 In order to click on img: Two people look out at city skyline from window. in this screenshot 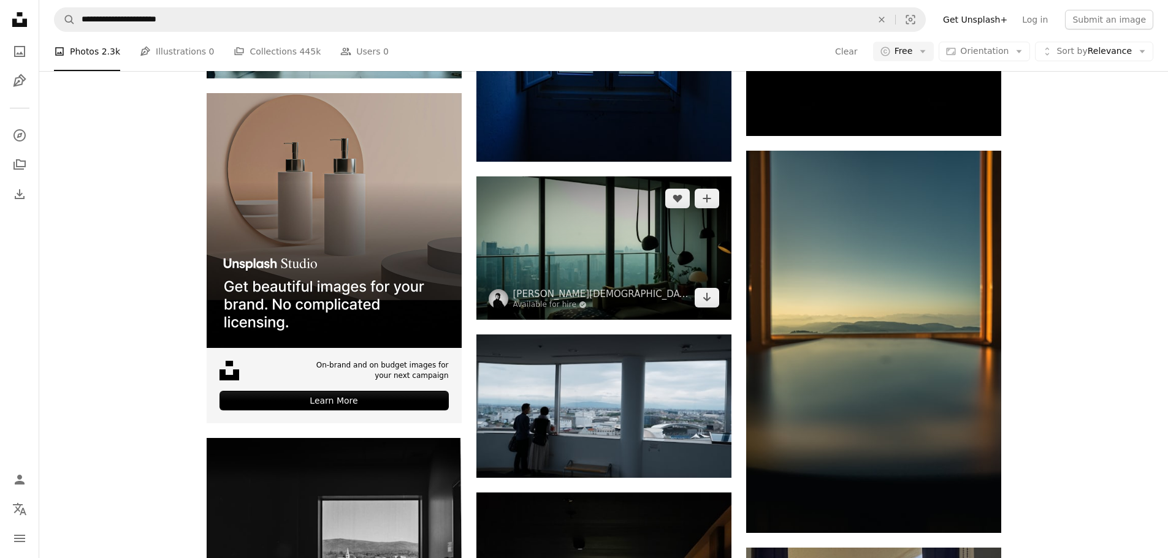, I will do `click(604, 406)`.